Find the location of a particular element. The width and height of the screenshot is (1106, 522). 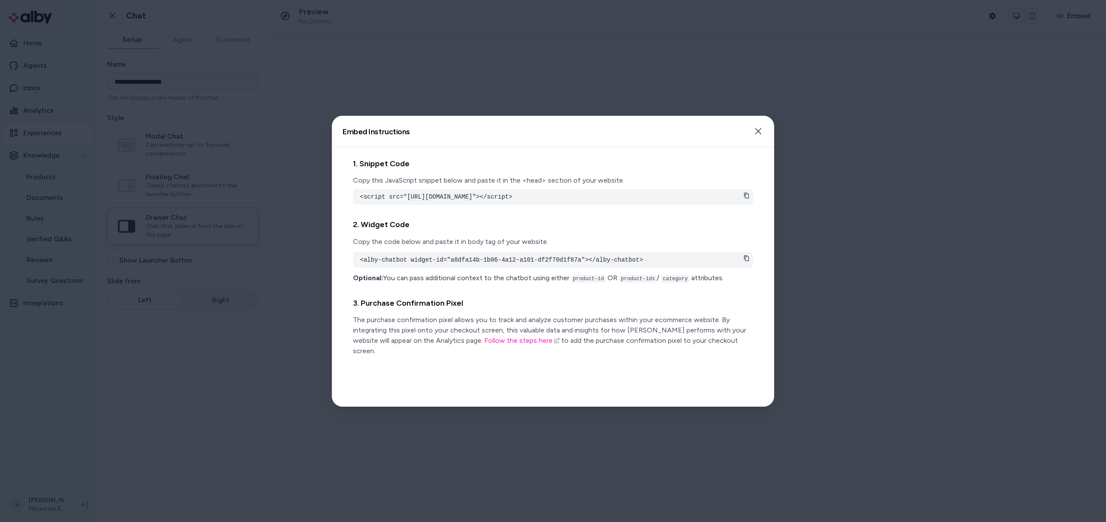

p: You can pass additional context to the chatbot using either OR / attributes. is located at coordinates (553, 278).